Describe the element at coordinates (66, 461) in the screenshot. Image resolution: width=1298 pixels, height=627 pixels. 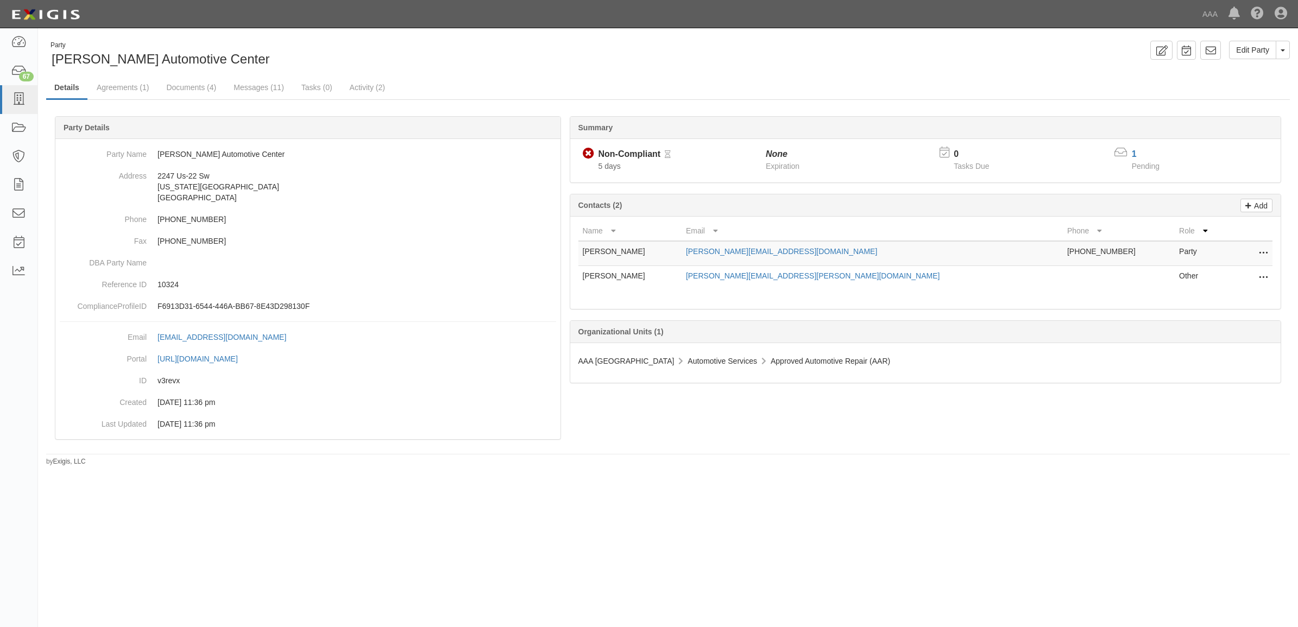
I see `small: by` at that location.